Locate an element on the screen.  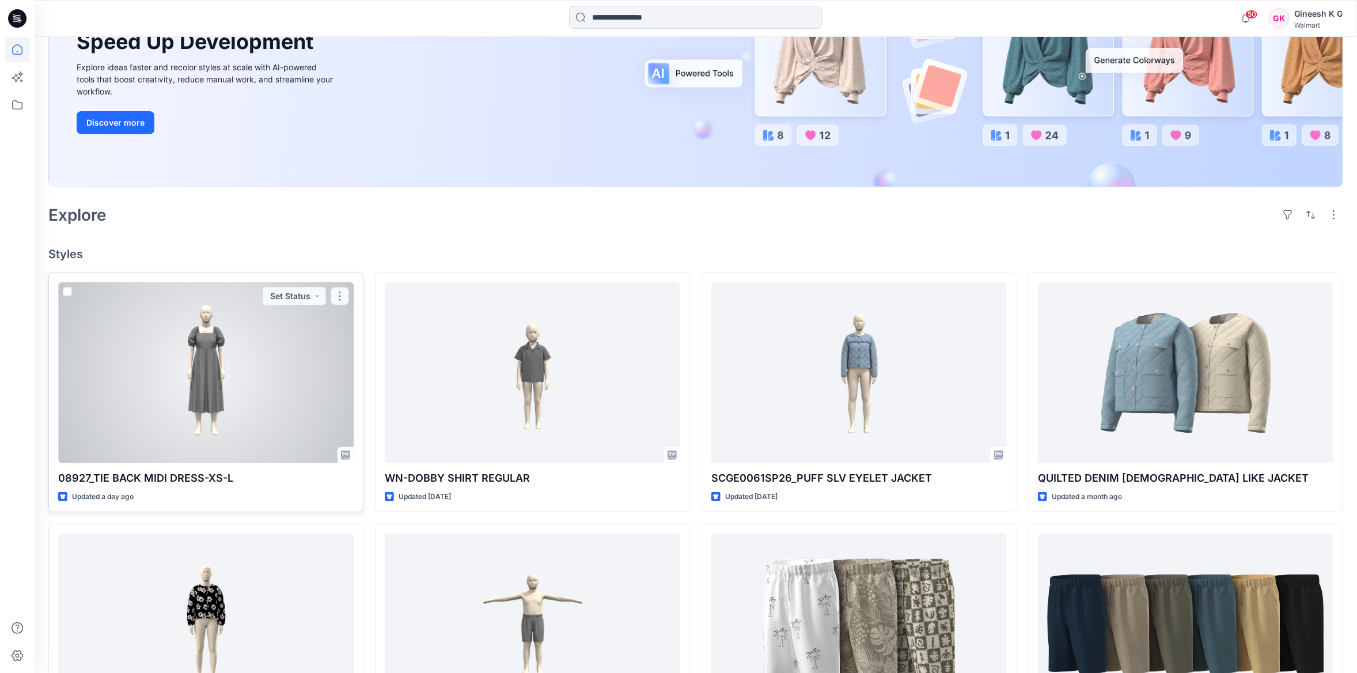
div: Gineesh K G is located at coordinates (1319, 14).